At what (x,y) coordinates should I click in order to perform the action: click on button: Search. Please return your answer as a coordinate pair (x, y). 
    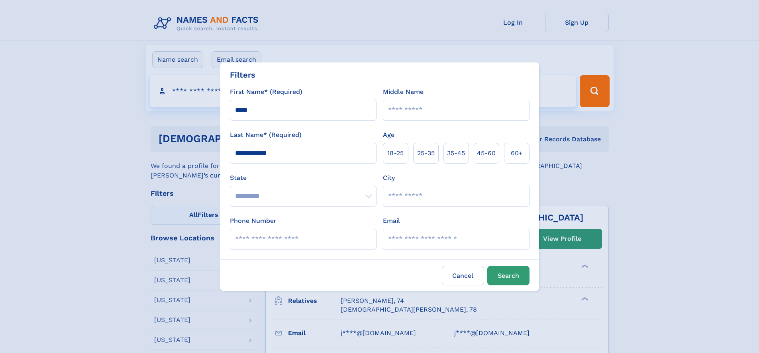
    Looking at the image, I should click on (508, 276).